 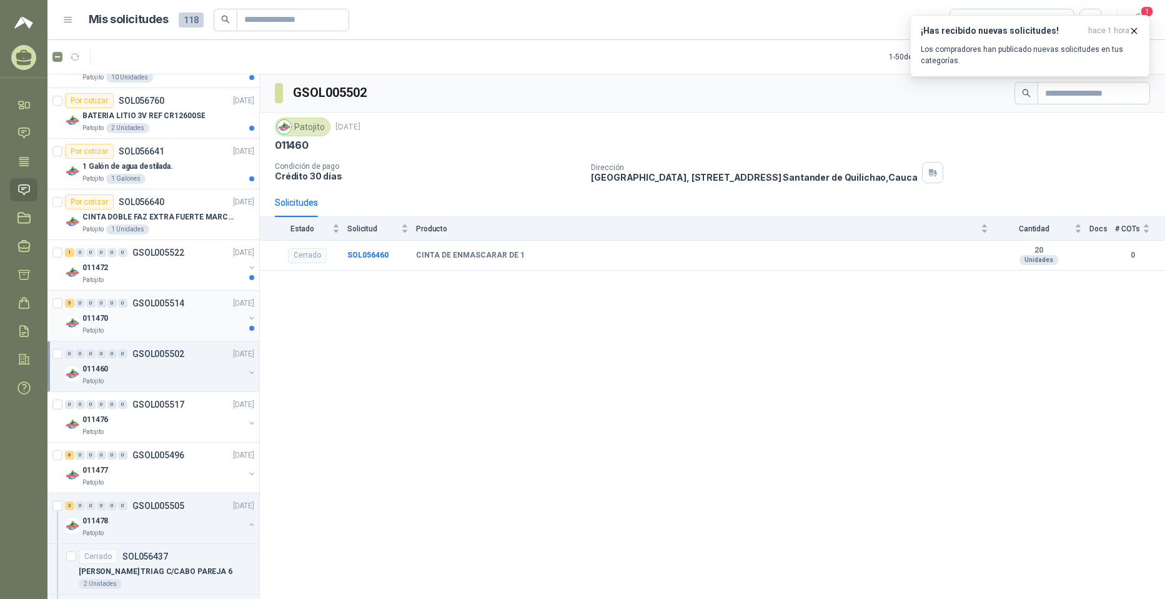 What do you see at coordinates (428, 176) in the screenshot?
I see `p: Crédito 30 días` at bounding box center [428, 176].